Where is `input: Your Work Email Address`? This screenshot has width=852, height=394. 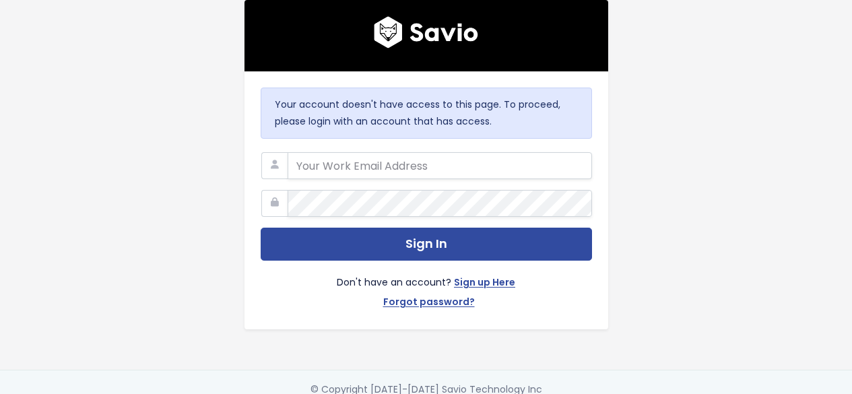 input: Your Work Email Address is located at coordinates (440, 166).